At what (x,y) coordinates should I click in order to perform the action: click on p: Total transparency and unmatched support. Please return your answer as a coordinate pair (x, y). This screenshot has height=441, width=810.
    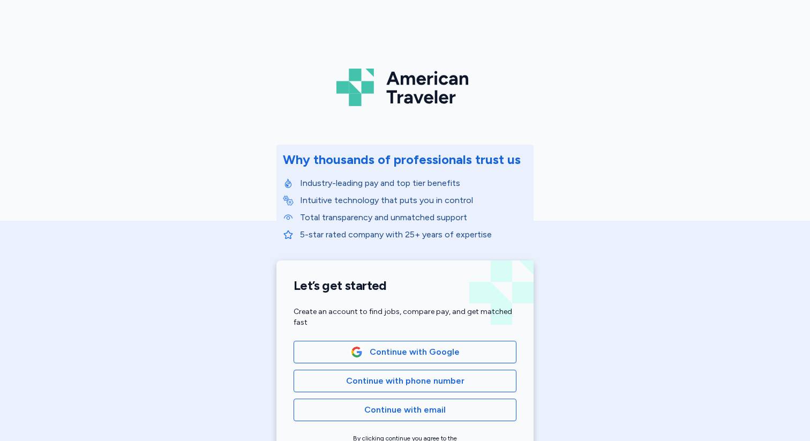
    Looking at the image, I should click on (414, 218).